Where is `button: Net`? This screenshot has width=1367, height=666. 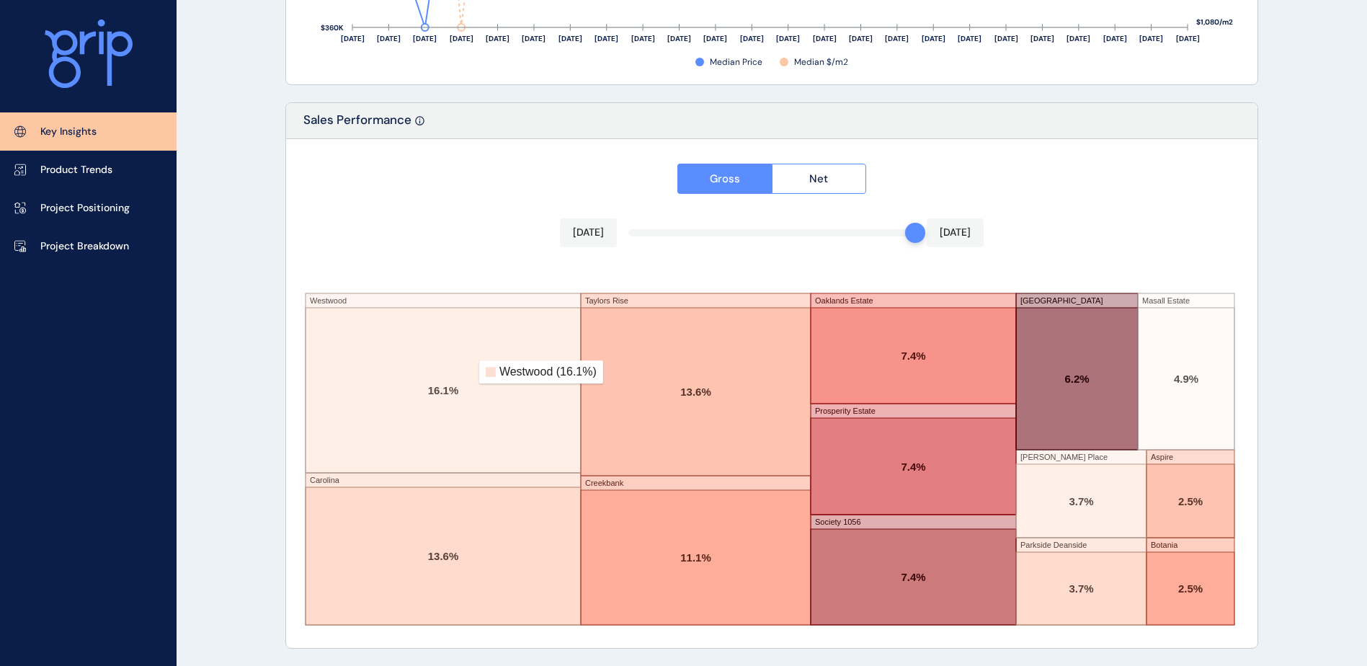 button: Net is located at coordinates (820, 179).